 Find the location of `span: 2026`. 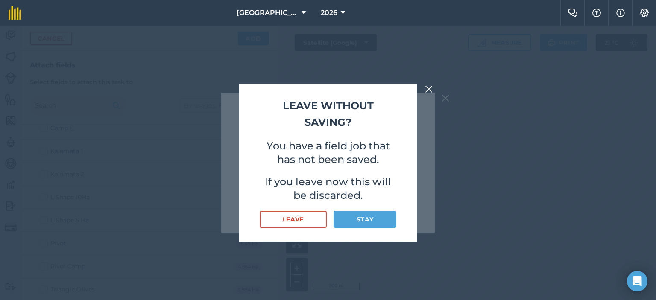

span: 2026 is located at coordinates (329, 13).